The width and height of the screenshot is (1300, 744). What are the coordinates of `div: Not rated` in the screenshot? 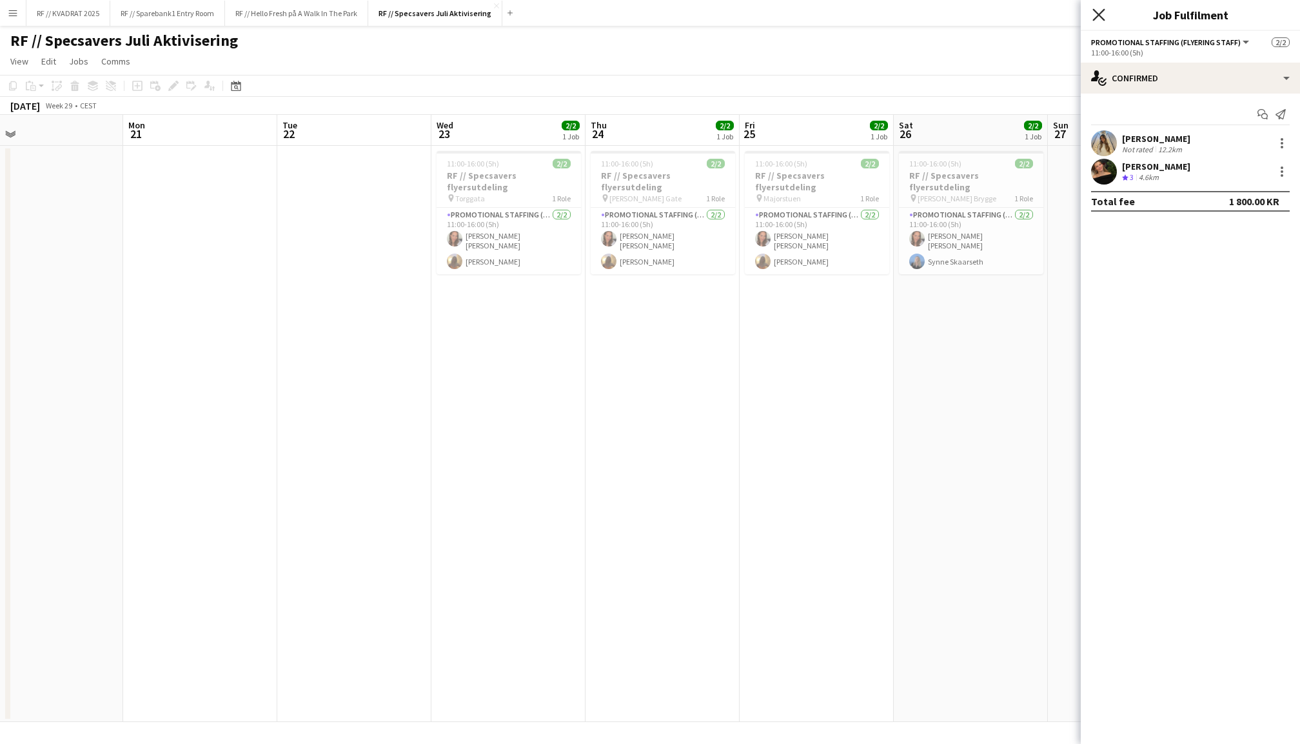 It's located at (1139, 149).